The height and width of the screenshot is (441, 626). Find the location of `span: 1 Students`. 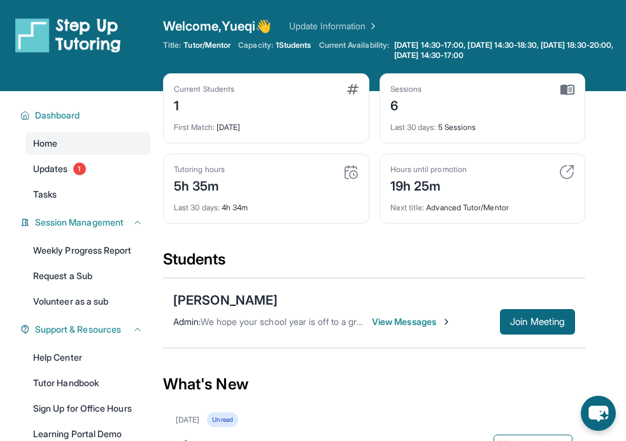

span: 1 Students is located at coordinates (294, 45).